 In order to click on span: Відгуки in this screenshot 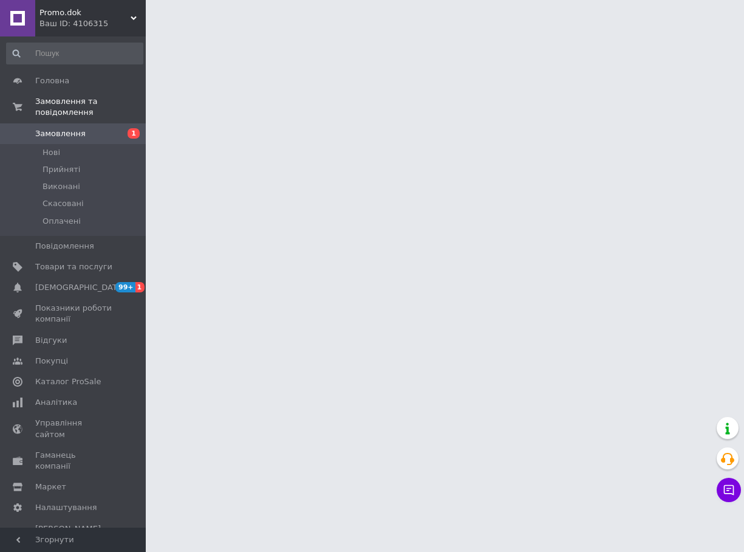, I will do `click(51, 340)`.